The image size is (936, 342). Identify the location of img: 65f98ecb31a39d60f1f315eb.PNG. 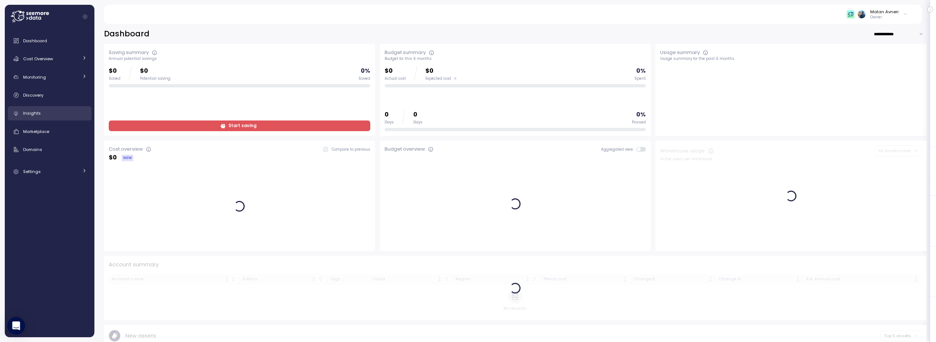
(850, 14).